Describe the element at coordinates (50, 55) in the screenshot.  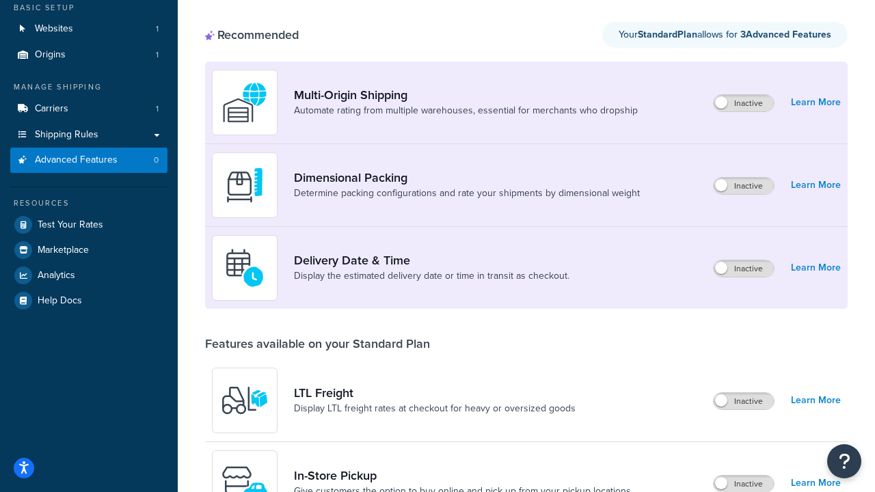
I see `span: Origins` at that location.